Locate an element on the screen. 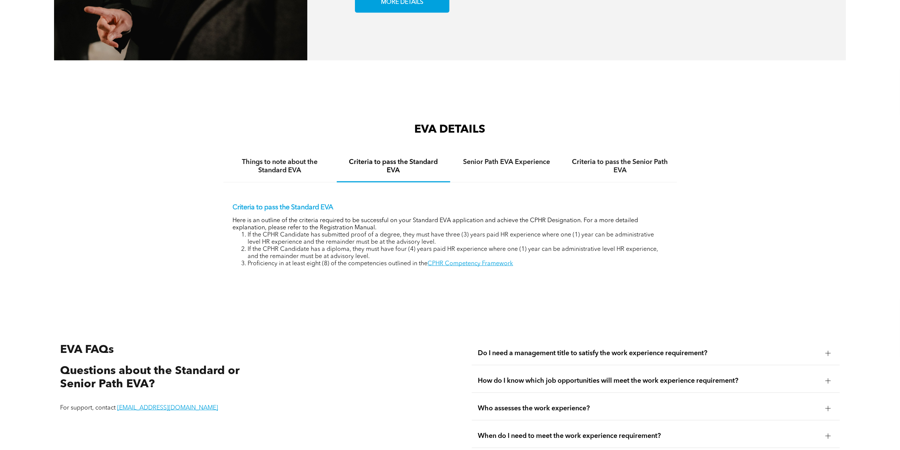  a: CPHR Competency Framework is located at coordinates (471, 264).